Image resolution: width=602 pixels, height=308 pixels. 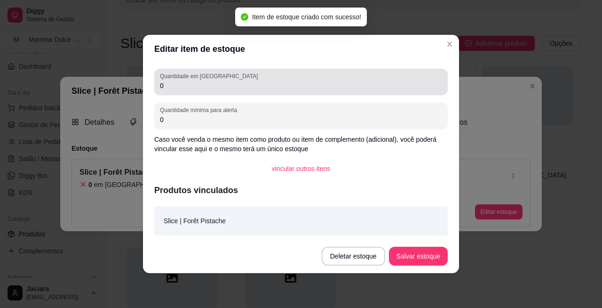 I want to click on button: Deletar estoque, so click(x=353, y=256).